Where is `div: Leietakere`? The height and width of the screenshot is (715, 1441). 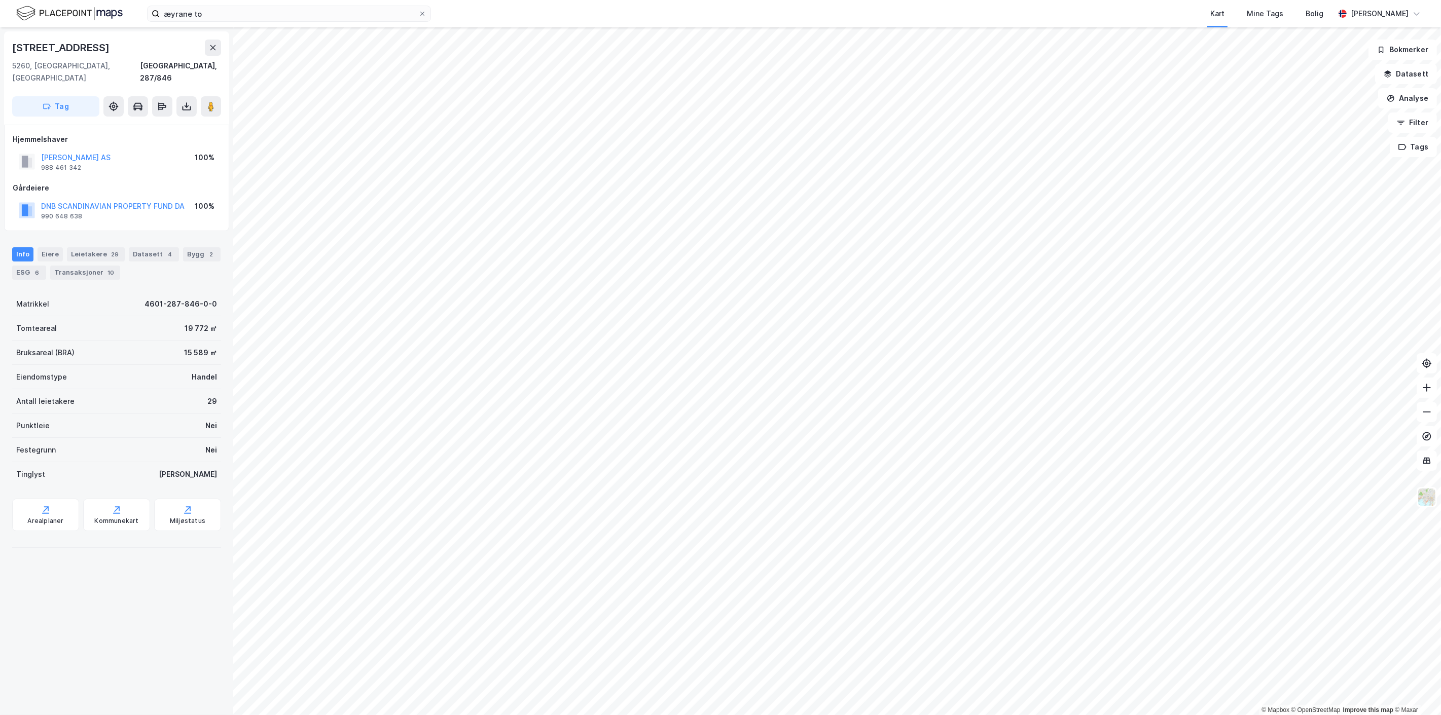
div: Leietakere is located at coordinates (96, 254).